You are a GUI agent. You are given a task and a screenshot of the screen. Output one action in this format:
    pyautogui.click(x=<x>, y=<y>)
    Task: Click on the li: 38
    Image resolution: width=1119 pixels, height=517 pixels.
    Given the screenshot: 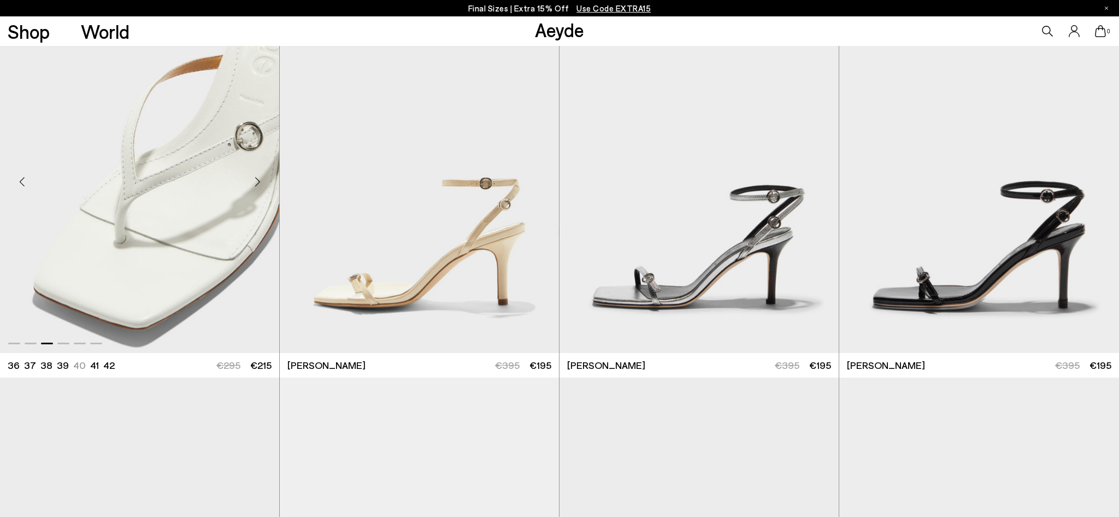 What is the action you would take?
    pyautogui.click(x=46, y=365)
    